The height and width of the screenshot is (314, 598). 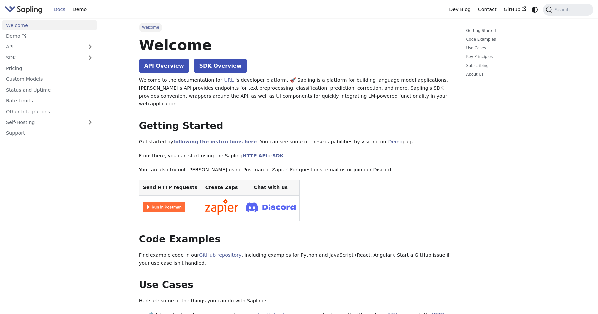 What do you see at coordinates (295, 259) in the screenshot?
I see `p: Find example code in our , including examples for Python and JavaScript (React, Angular). Start a...` at bounding box center [295, 259].